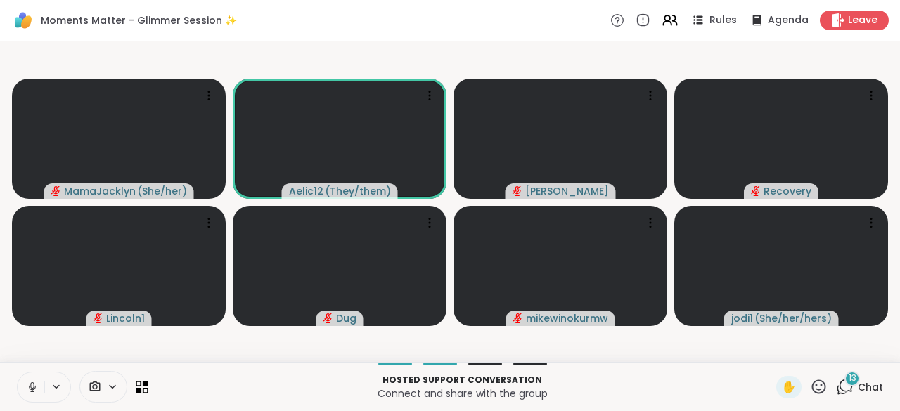  What do you see at coordinates (722, 20) in the screenshot?
I see `span: Rules` at bounding box center [722, 20].